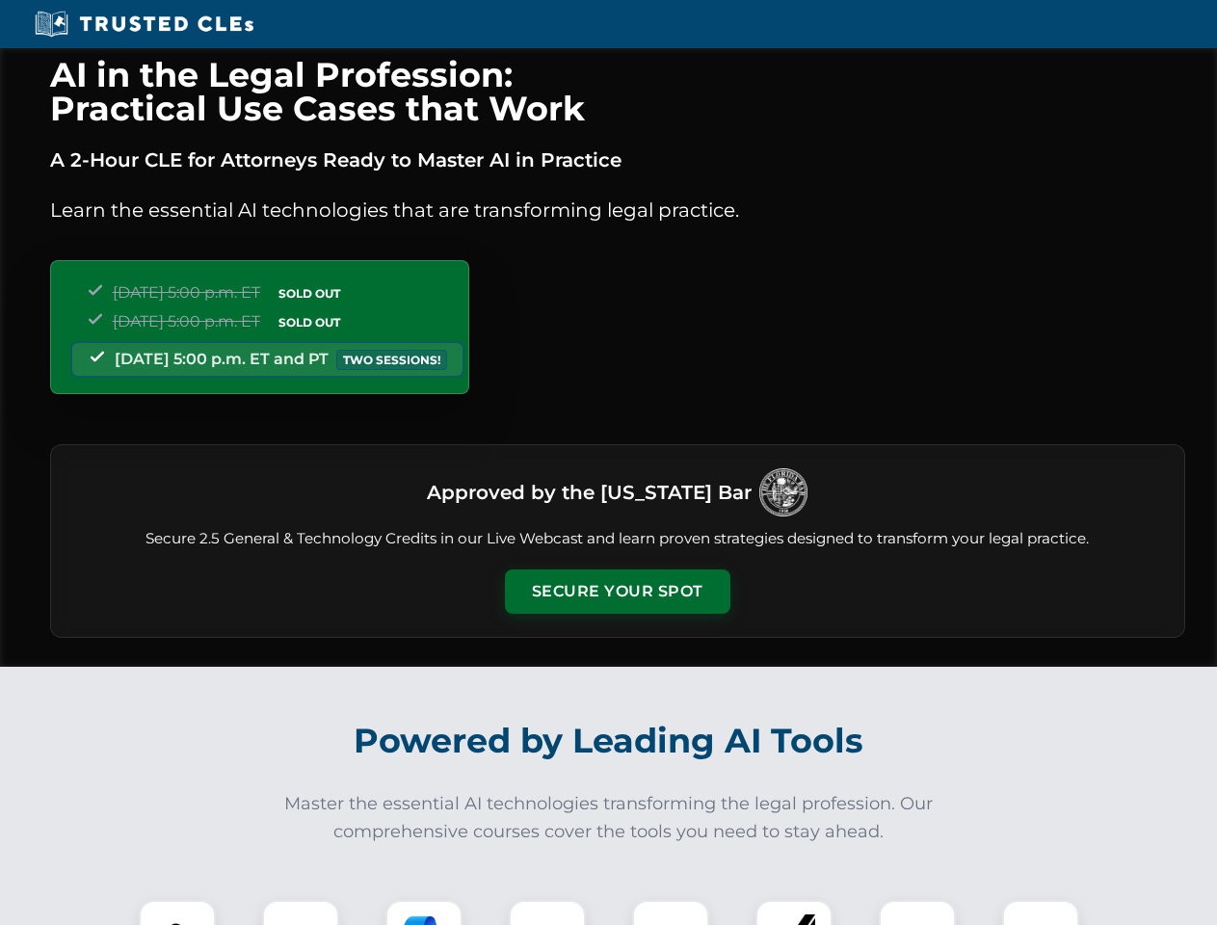 This screenshot has width=1217, height=925. Describe the element at coordinates (144, 24) in the screenshot. I see `img: Trusted CLEs` at that location.